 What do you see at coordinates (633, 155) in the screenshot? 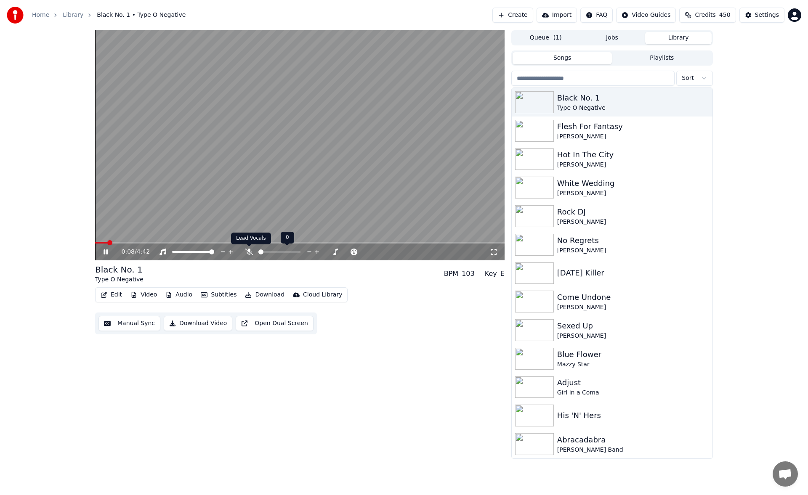
I see `div: Hot In The City` at bounding box center [633, 155].